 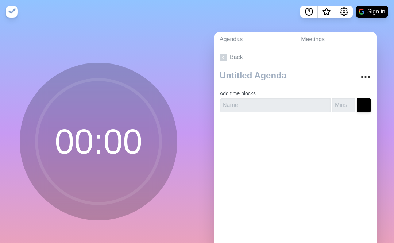 What do you see at coordinates (327, 12) in the screenshot?
I see `button: What’s new` at bounding box center [327, 12].